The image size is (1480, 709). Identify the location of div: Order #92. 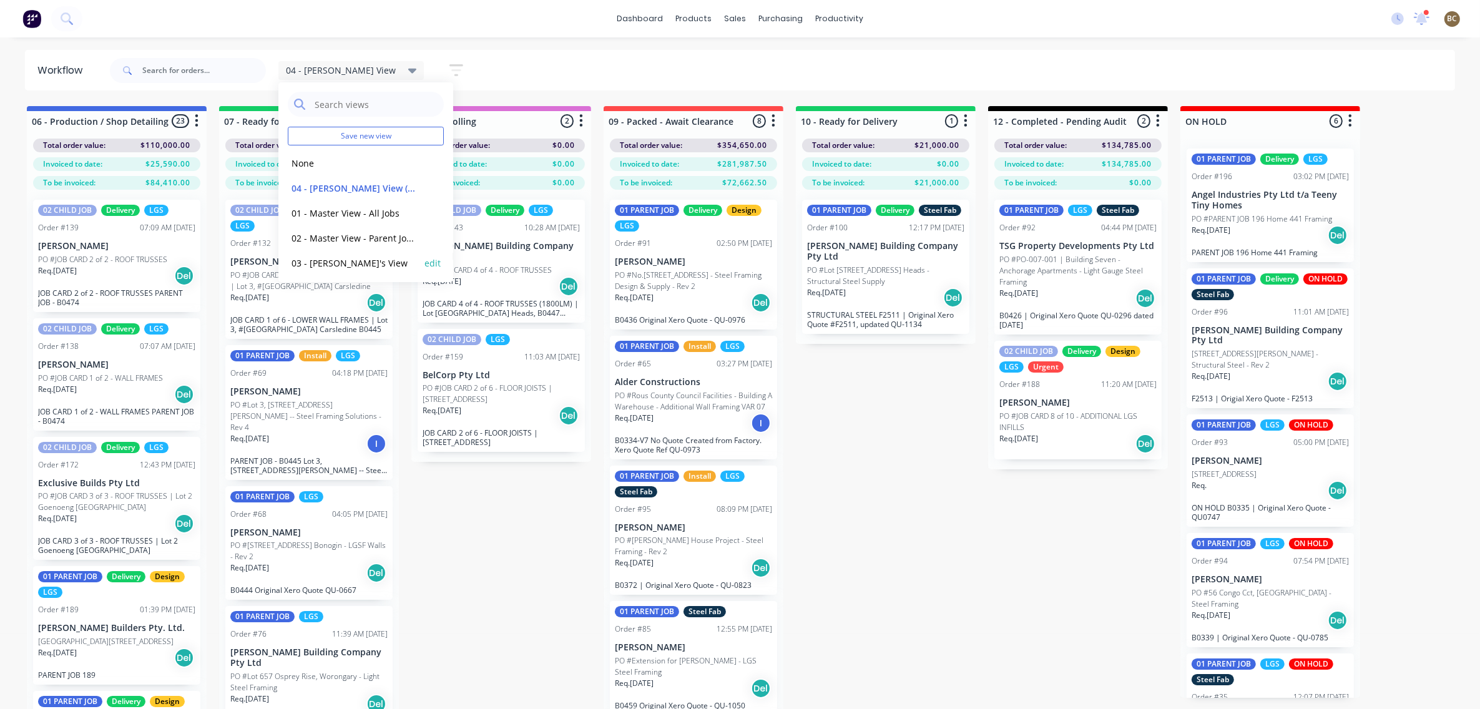
(1017, 228).